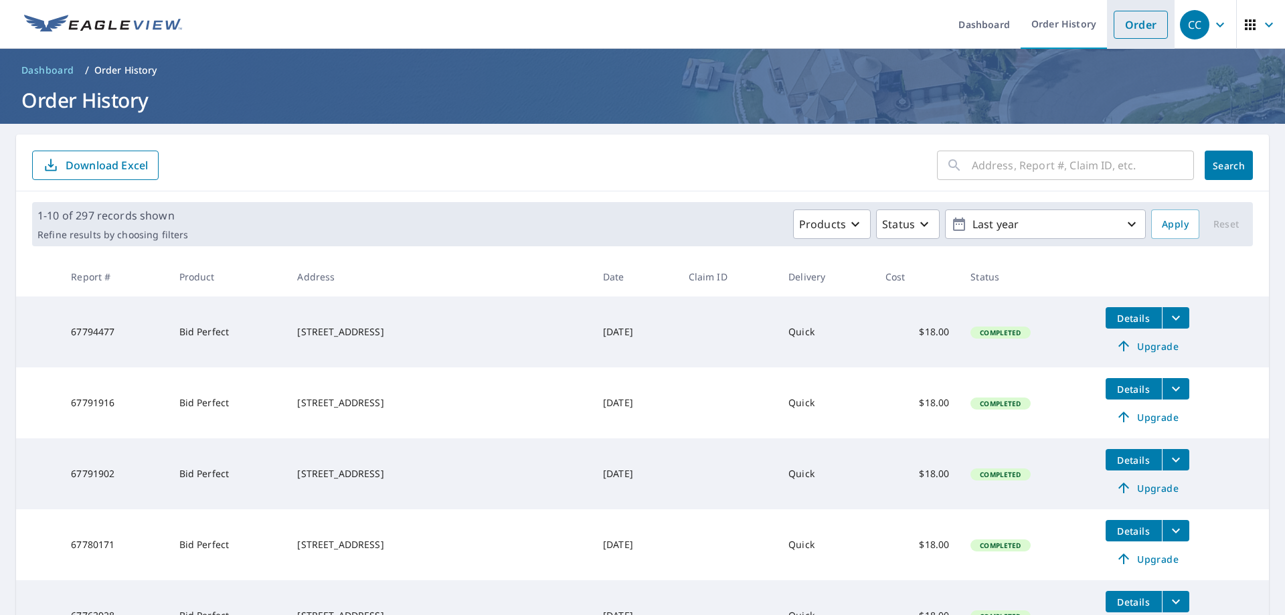 This screenshot has width=1285, height=615. I want to click on button: Search, so click(1229, 165).